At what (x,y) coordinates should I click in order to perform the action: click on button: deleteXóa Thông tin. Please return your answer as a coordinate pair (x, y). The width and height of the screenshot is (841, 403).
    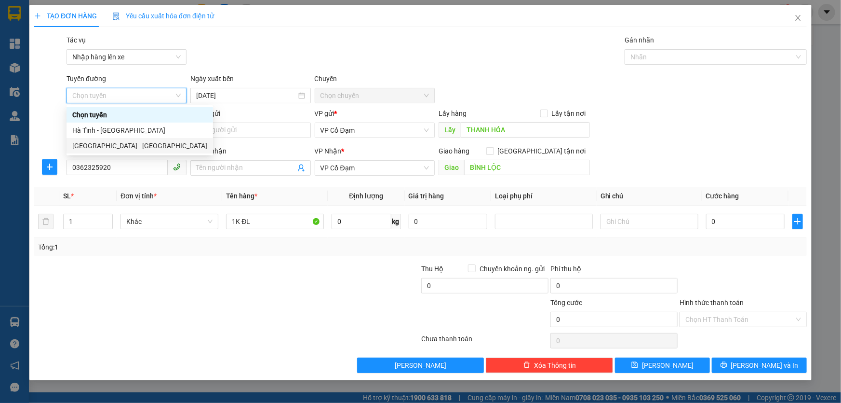
    Looking at the image, I should click on (550, 365).